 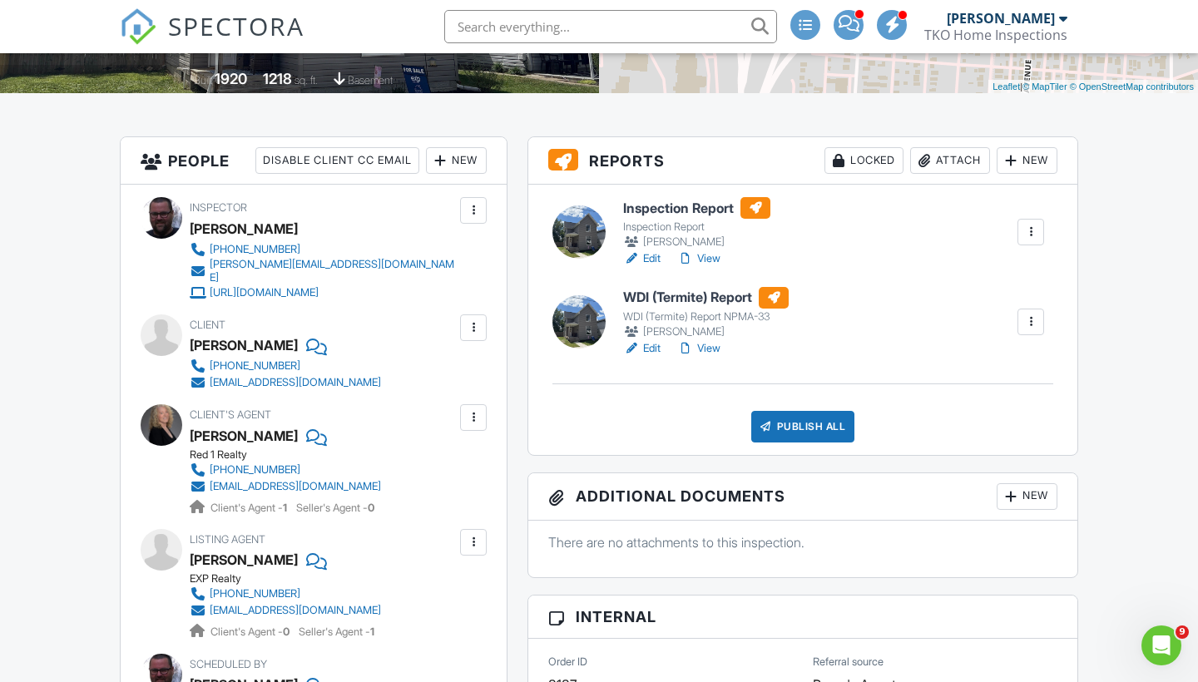 What do you see at coordinates (1182, 632) in the screenshot?
I see `span: 9` at bounding box center [1182, 632].